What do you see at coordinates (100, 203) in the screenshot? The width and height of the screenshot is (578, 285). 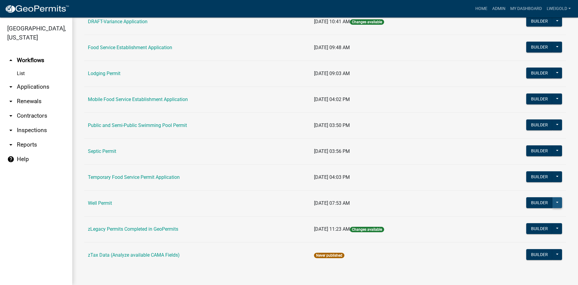 I see `a: Well Permit` at bounding box center [100, 203].